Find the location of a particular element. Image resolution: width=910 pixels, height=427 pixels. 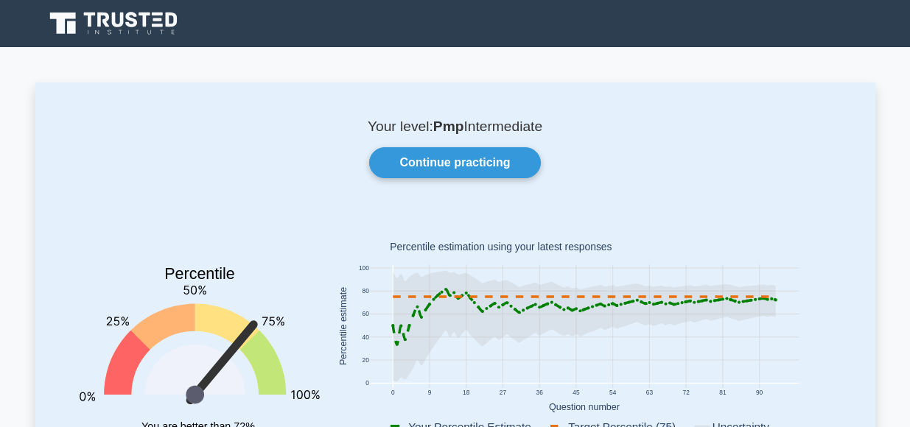

text: 81 is located at coordinates (723, 393).